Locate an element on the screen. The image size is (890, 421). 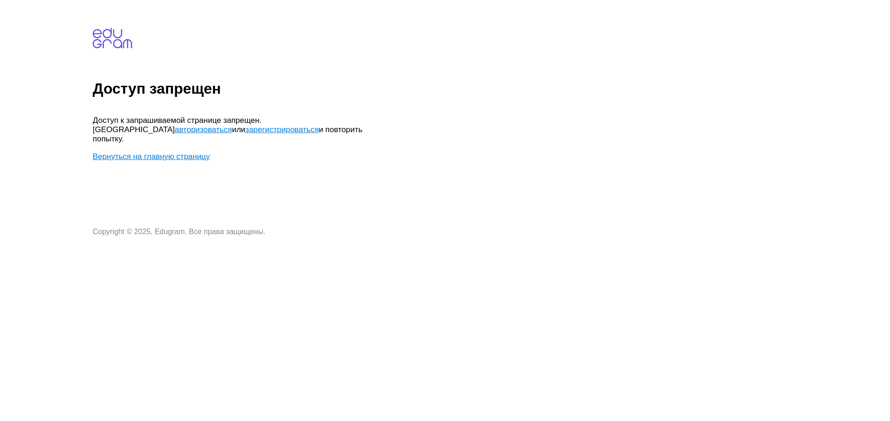
a: зарегистрироваться is located at coordinates (282, 129).